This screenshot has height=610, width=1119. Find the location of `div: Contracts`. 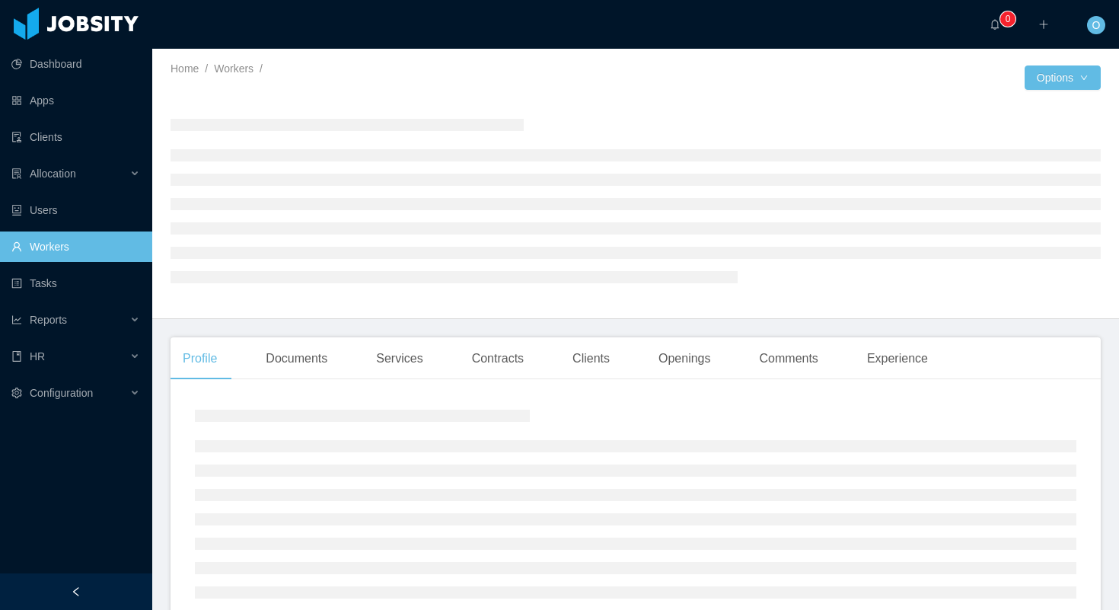

div: Contracts is located at coordinates (498, 358).